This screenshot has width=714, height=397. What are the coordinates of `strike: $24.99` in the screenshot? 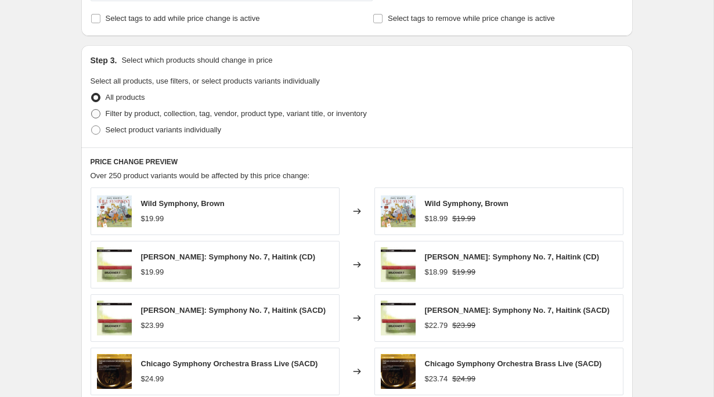 It's located at (464, 379).